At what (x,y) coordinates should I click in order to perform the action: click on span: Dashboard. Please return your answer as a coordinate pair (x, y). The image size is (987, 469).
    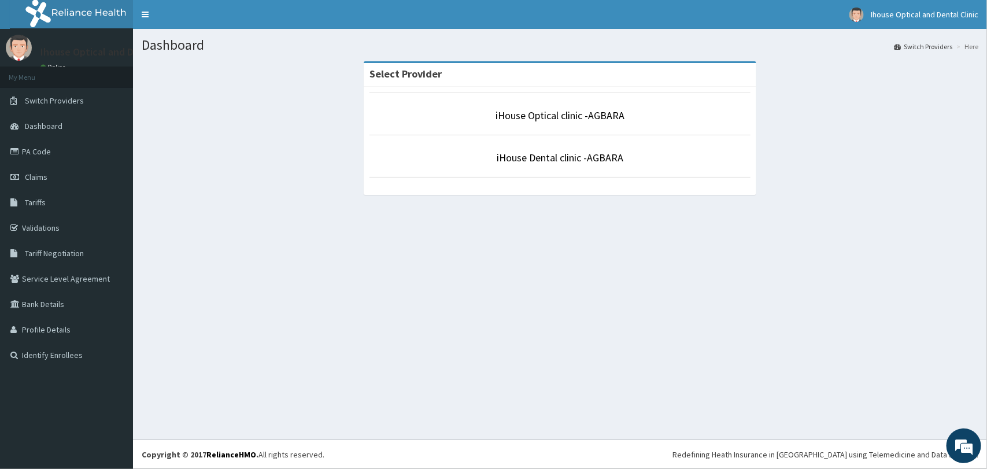
    Looking at the image, I should click on (43, 126).